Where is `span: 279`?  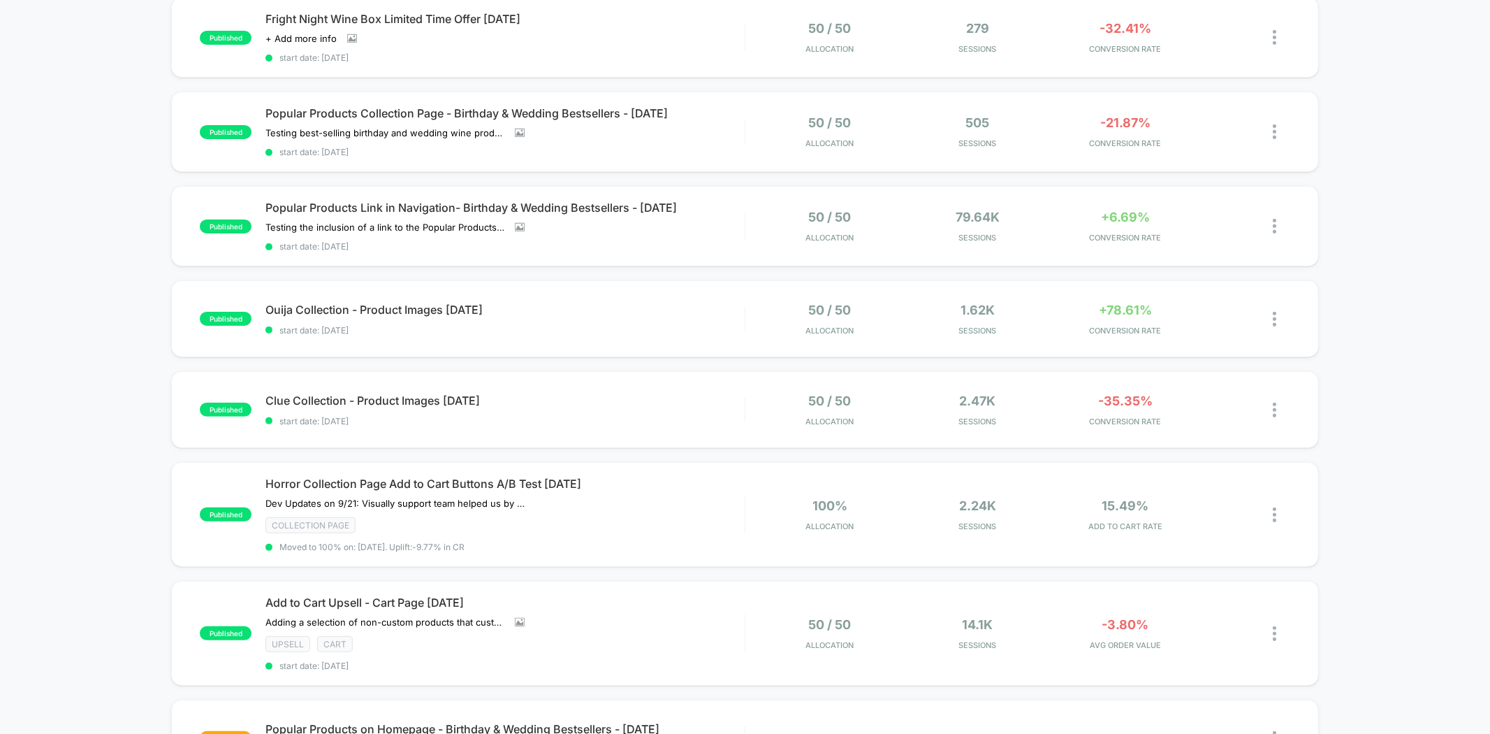 span: 279 is located at coordinates (977, 28).